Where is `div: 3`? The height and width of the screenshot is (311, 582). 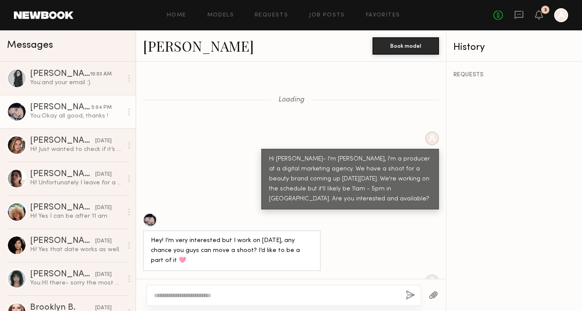
div: 3 is located at coordinates (545, 10).